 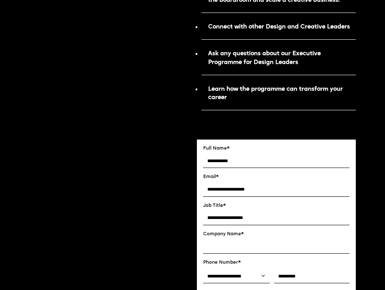 What do you see at coordinates (277, 205) in the screenshot?
I see `label: Job Title` at bounding box center [277, 205].